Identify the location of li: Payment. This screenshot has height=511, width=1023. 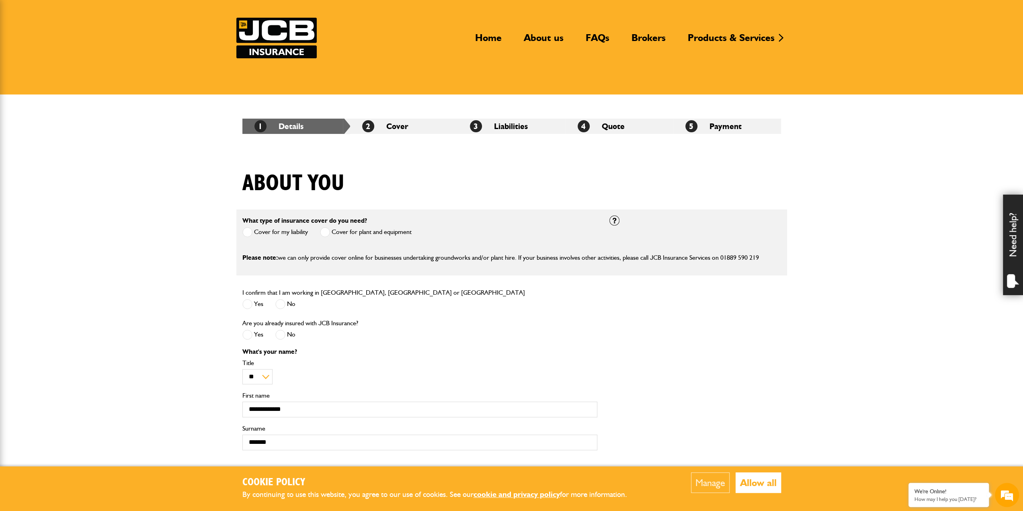
(727, 126).